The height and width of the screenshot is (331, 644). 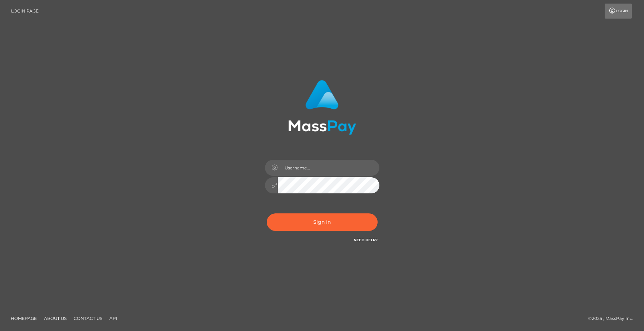 What do you see at coordinates (88, 318) in the screenshot?
I see `a: Contact Us` at bounding box center [88, 318].